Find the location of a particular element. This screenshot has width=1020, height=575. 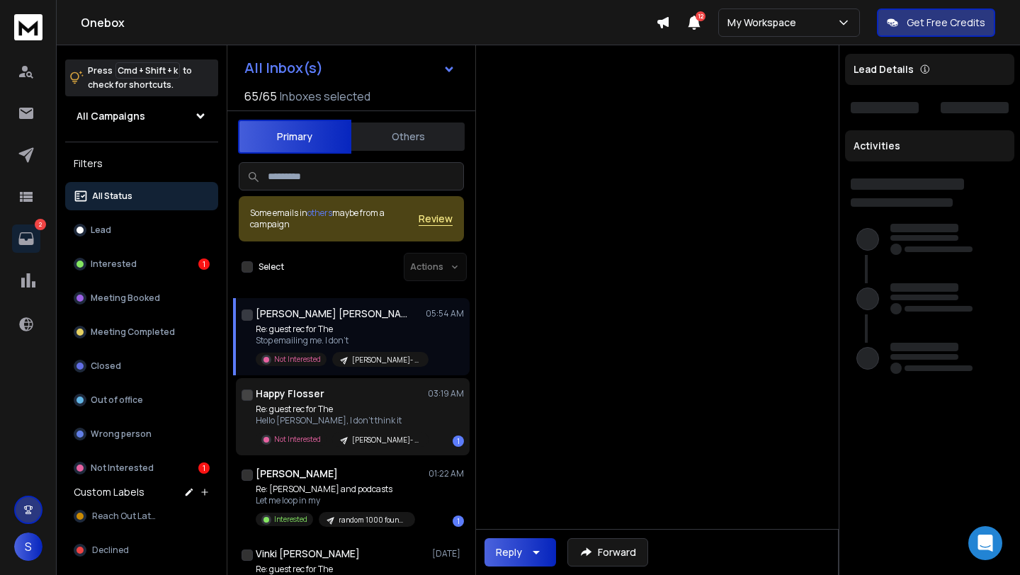

a: 2 is located at coordinates (26, 239).